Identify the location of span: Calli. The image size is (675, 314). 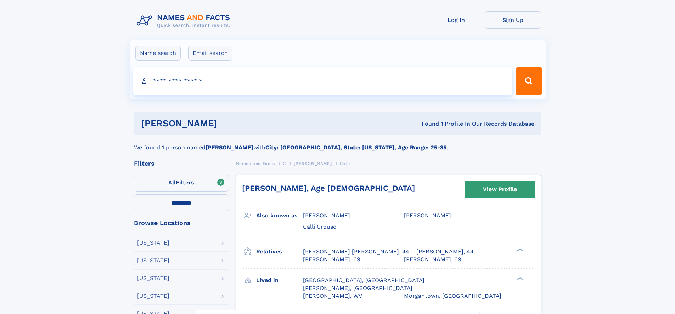
(345, 164).